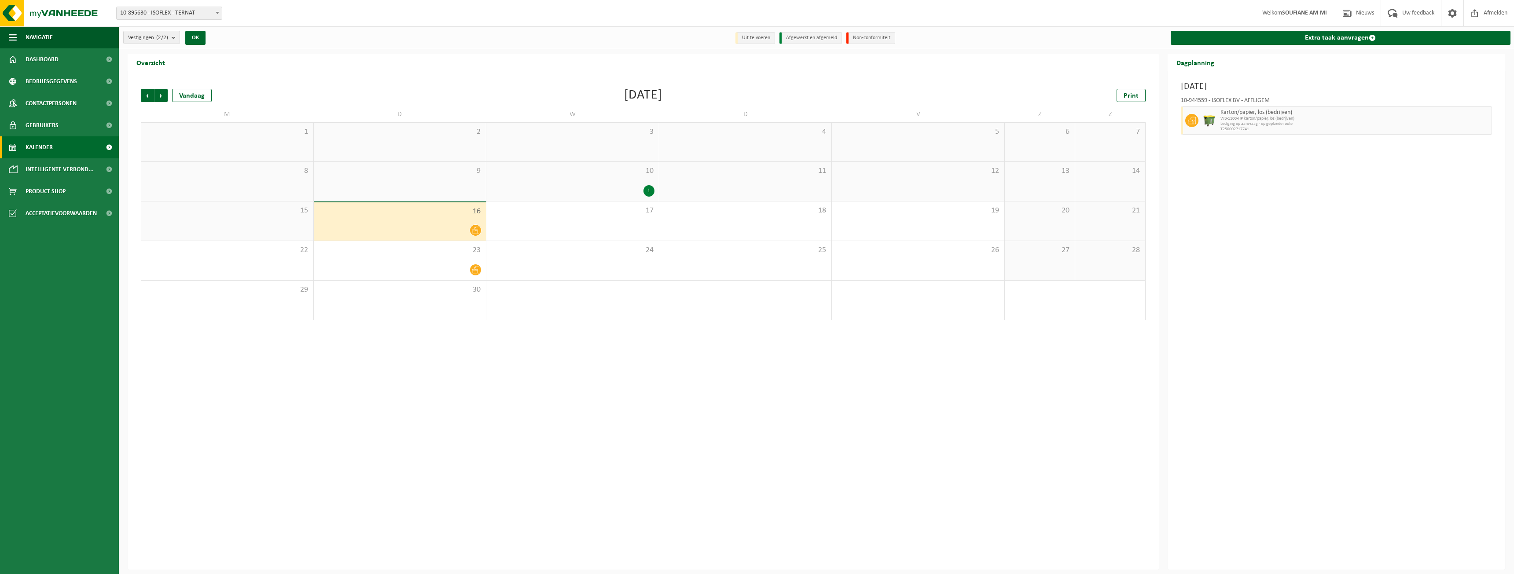 This screenshot has width=1514, height=574. Describe the element at coordinates (1040, 171) in the screenshot. I see `span: 13` at that location.